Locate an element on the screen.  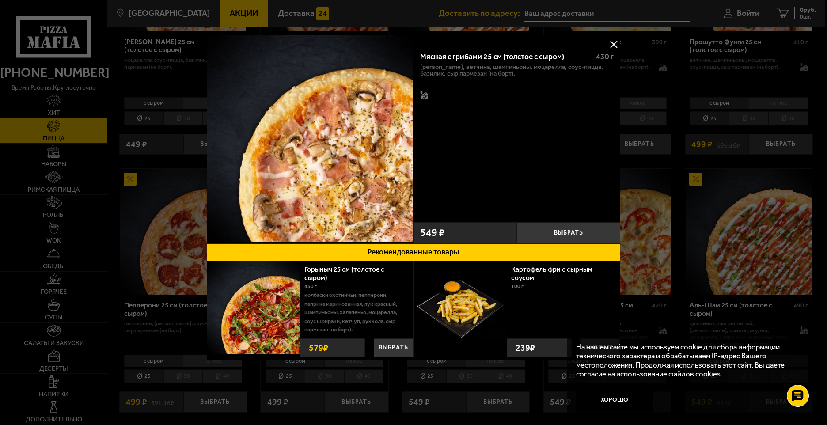
img: Мясная с грибами 25 см (толстое с сыром) is located at coordinates (310, 139).